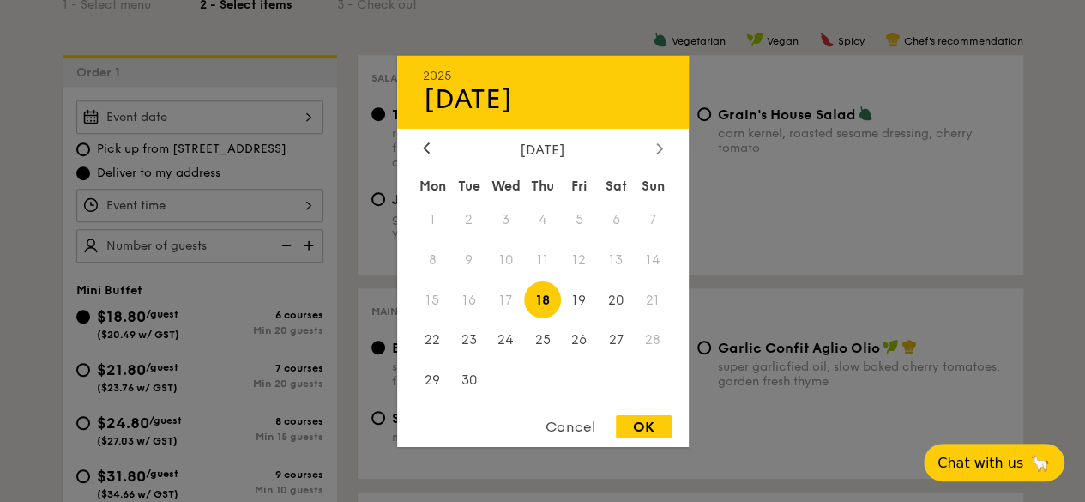  I want to click on div: 2025, so click(543, 75).